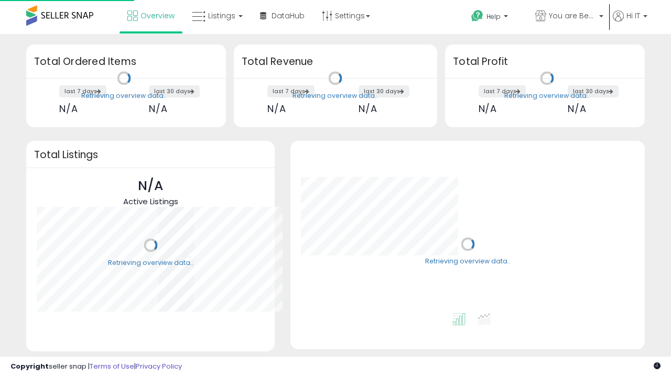 The height and width of the screenshot is (377, 671). Describe the element at coordinates (494, 18) in the screenshot. I see `a: Help` at that location.